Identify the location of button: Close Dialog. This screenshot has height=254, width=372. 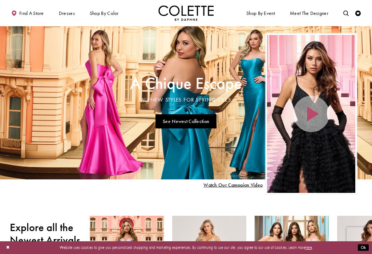
(8, 247).